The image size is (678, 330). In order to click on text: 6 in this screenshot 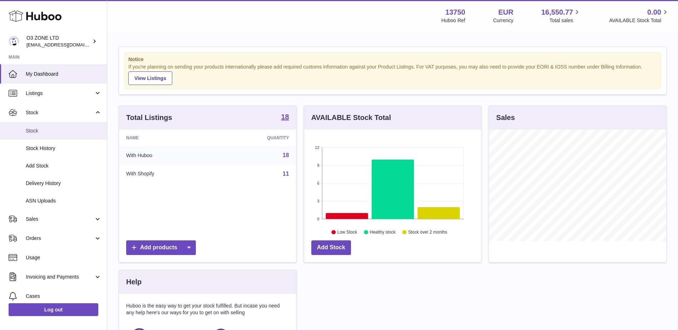, I will do `click(318, 183)`.